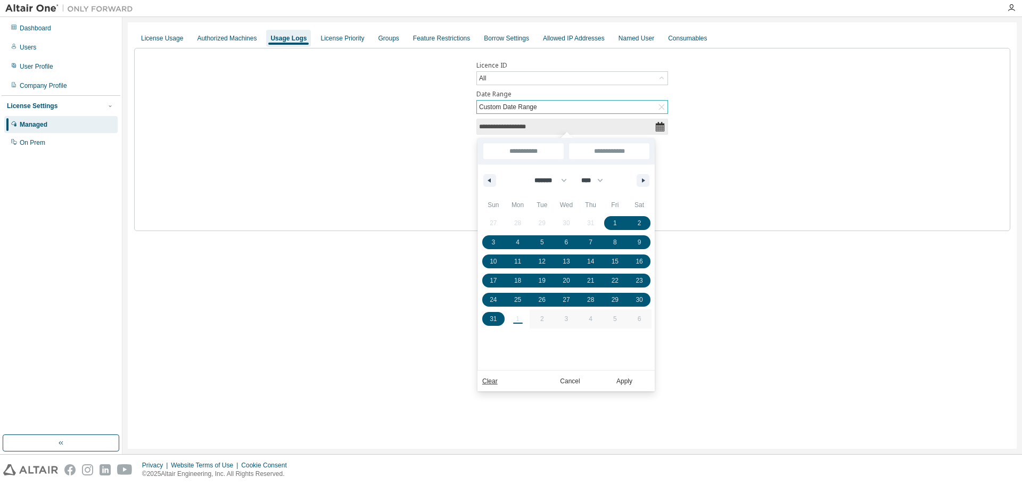 The image size is (1022, 485). I want to click on button: 25, so click(518, 300).